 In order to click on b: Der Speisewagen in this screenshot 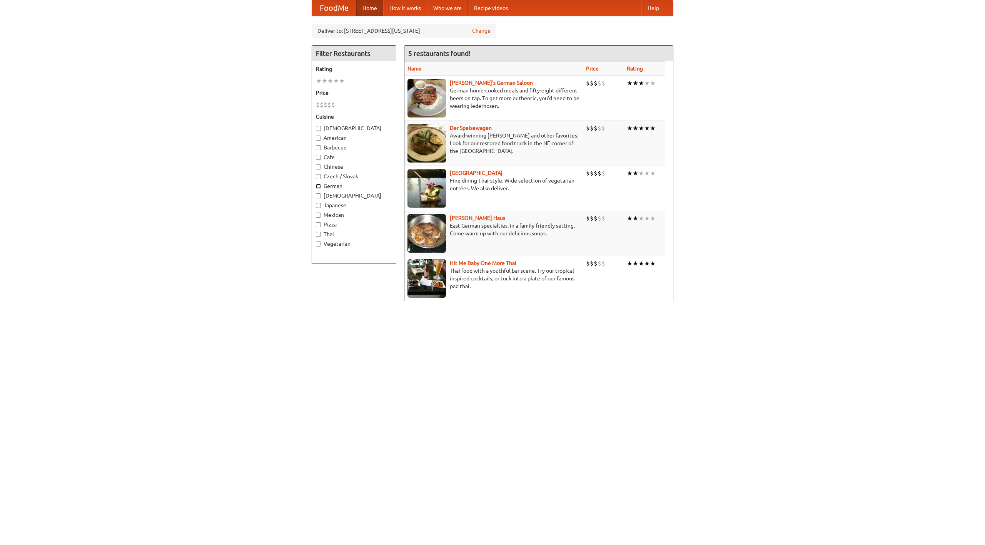, I will do `click(471, 128)`.